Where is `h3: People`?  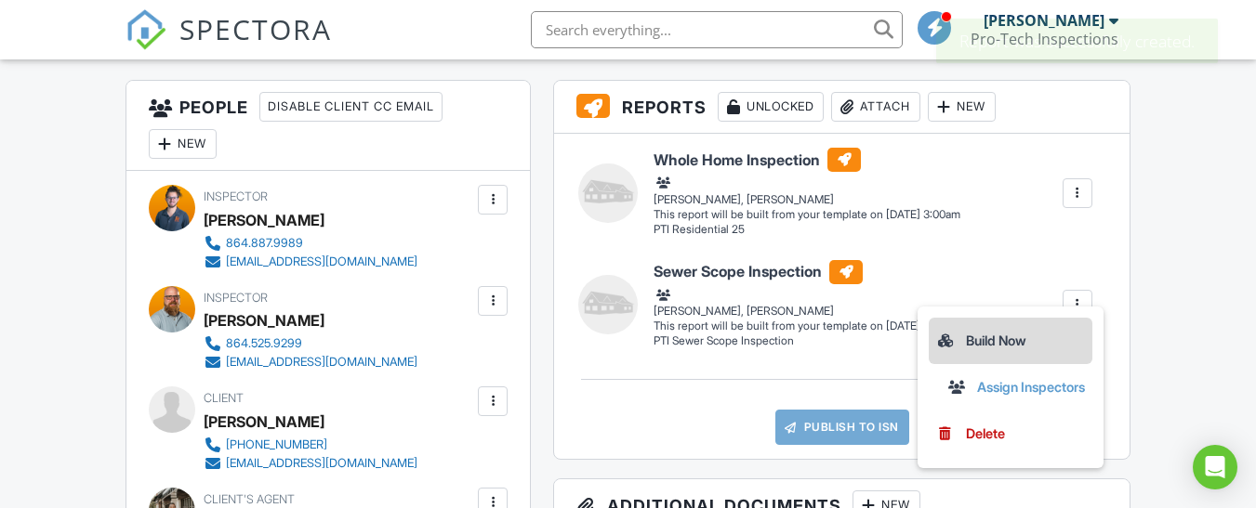
h3: People is located at coordinates (328, 125).